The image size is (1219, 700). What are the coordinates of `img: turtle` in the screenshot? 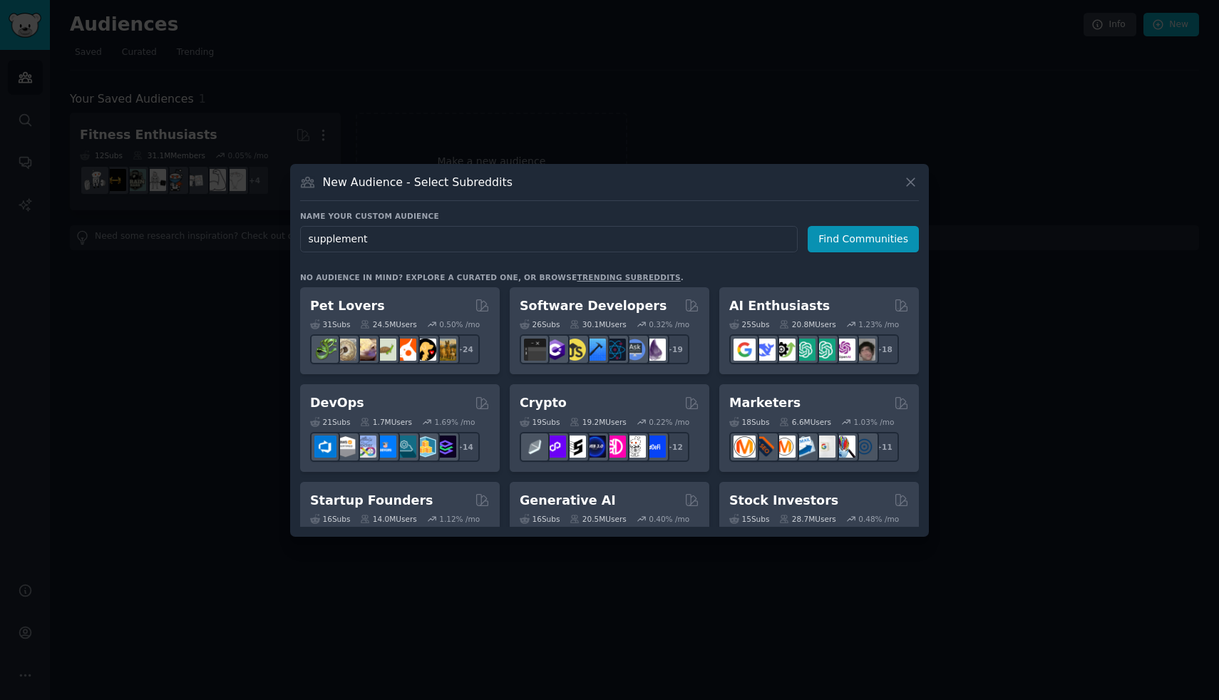 It's located at (385, 349).